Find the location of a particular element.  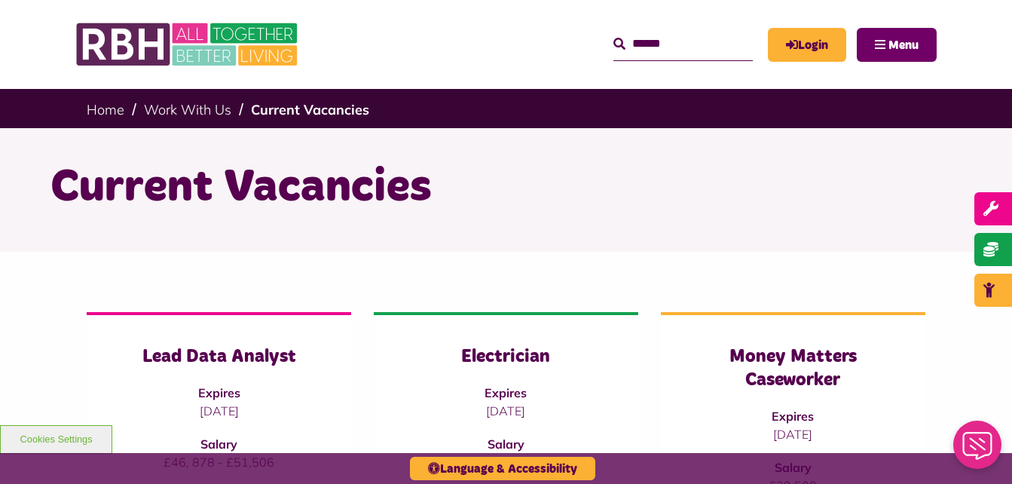

a: Current Vacancies is located at coordinates (310, 109).